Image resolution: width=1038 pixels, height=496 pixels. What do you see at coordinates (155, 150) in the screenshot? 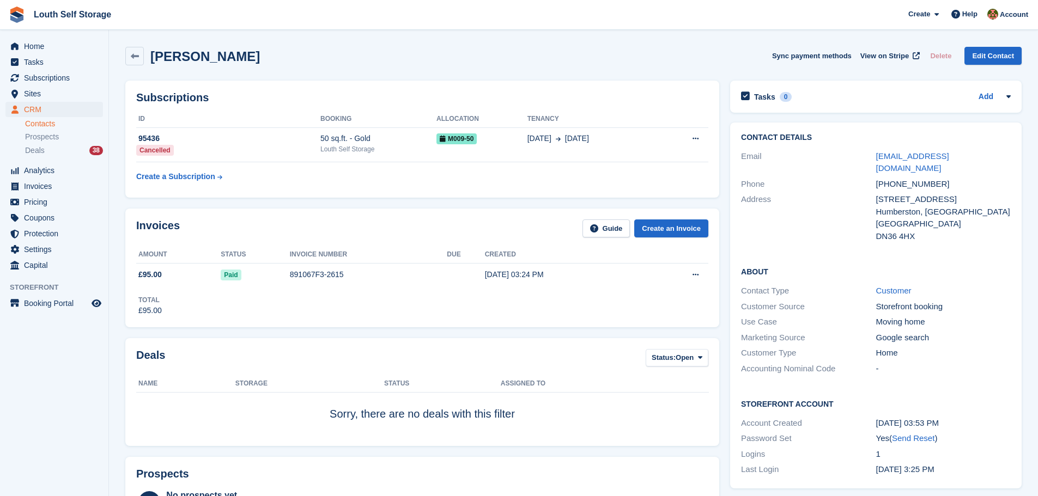
I see `div: Cancelled` at bounding box center [155, 150].